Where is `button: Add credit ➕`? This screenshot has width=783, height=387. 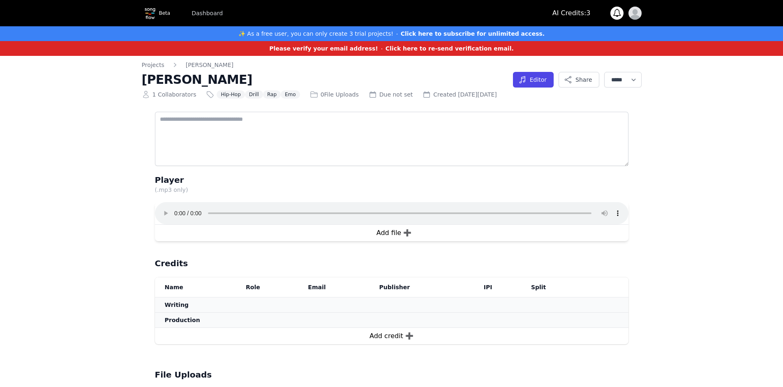
button: Add credit ➕ is located at coordinates (392, 336).